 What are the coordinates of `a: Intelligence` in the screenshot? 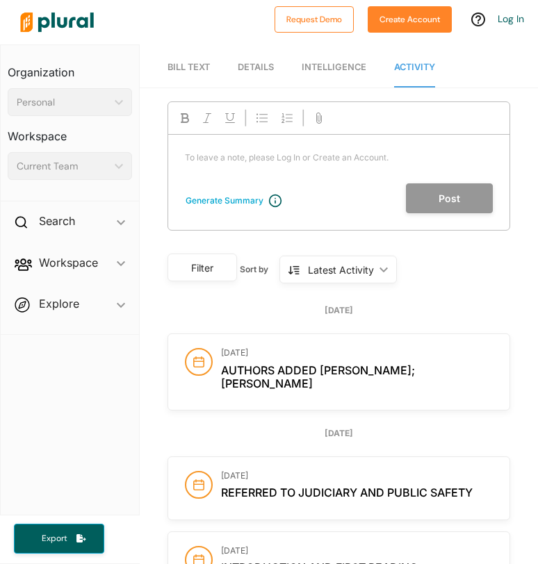 It's located at (334, 67).